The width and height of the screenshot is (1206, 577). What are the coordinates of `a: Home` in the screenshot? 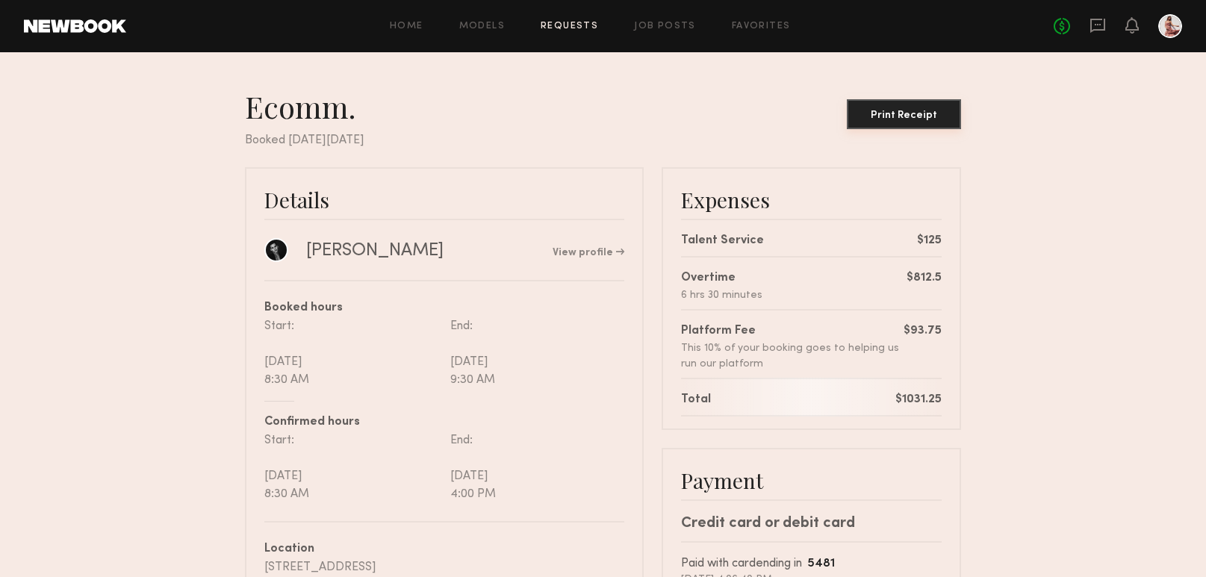 It's located at (406, 26).